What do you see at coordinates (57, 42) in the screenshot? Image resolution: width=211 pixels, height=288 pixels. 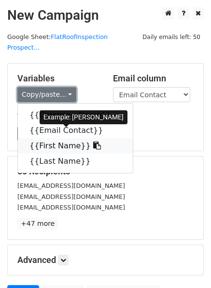 I see `a: FlatRoofInspection Prospect...` at bounding box center [57, 42].